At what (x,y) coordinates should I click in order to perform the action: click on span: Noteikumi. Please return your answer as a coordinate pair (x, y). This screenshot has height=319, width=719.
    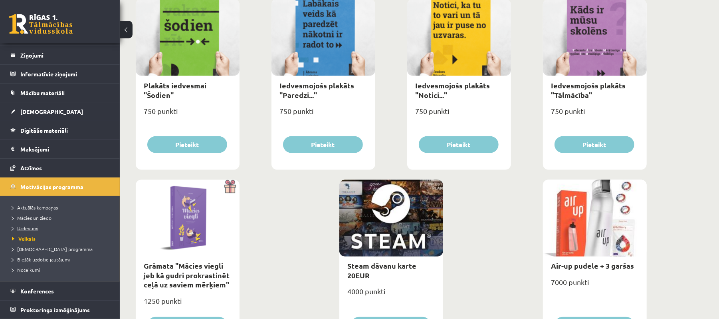
    Looking at the image, I should click on (26, 269).